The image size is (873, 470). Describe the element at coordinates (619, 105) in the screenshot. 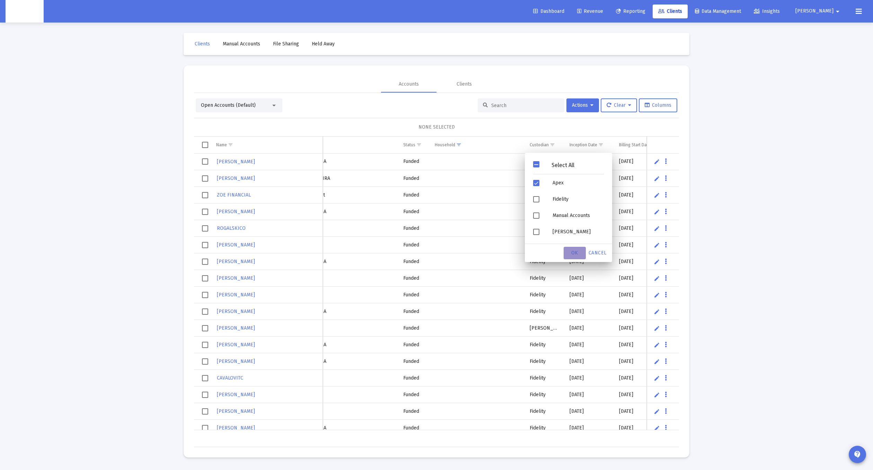

I see `button: Clear` at that location.